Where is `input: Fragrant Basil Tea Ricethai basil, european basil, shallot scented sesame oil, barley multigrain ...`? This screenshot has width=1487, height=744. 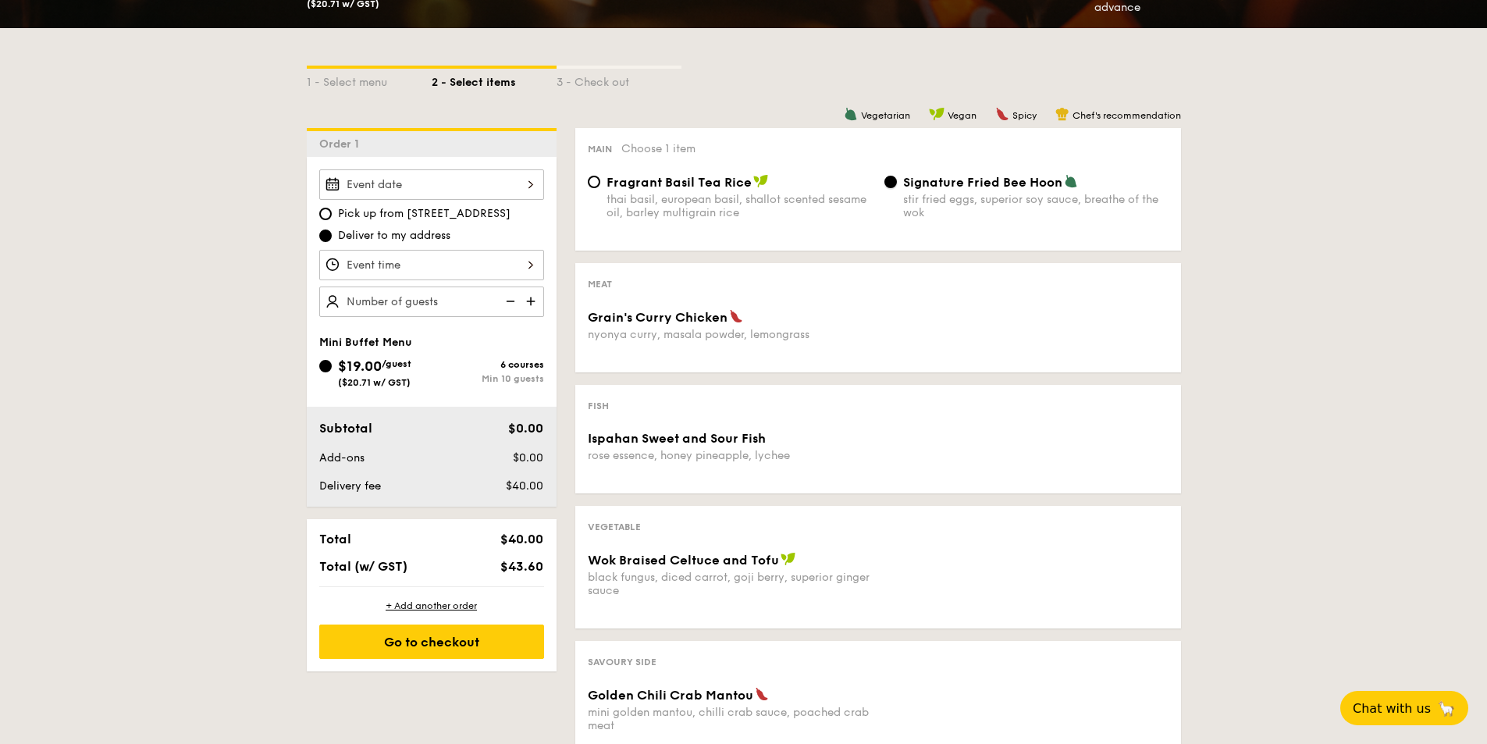 input: Fragrant Basil Tea Ricethai basil, european basil, shallot scented sesame oil, barley multigrain ... is located at coordinates (594, 182).